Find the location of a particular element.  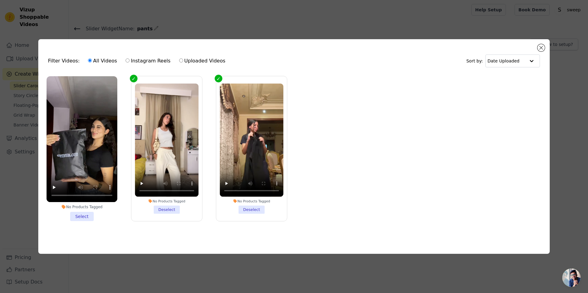

div: Sort by: is located at coordinates (503, 61).